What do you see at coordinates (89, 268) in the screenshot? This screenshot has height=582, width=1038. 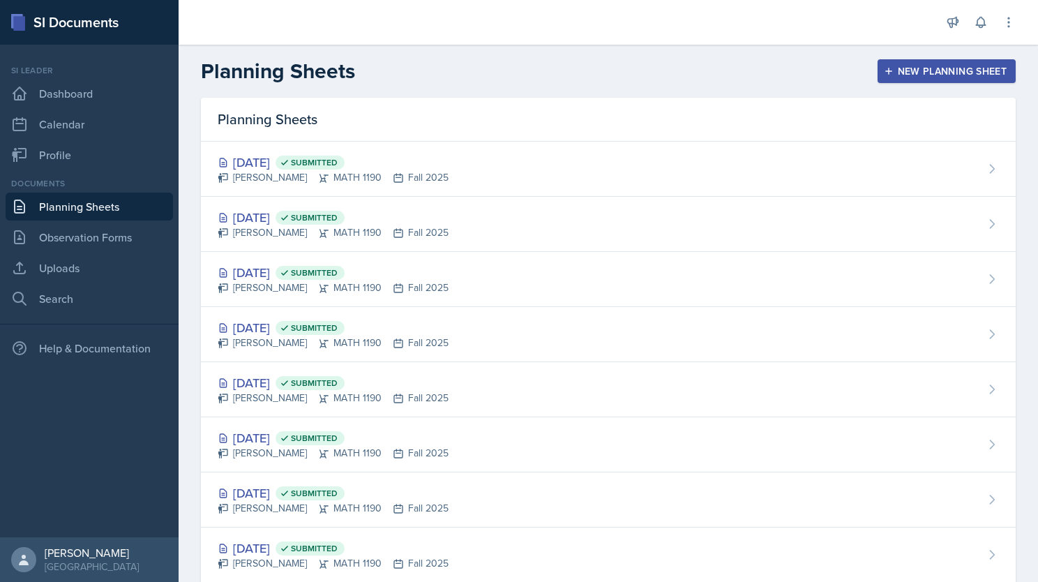 I see `a: Uploads` at bounding box center [89, 268].